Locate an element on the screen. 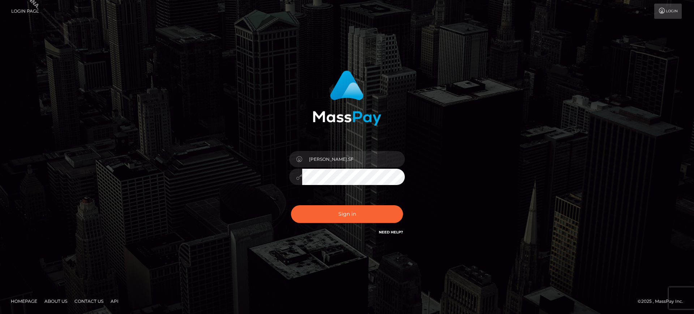 Image resolution: width=694 pixels, height=314 pixels. a: Contact Us is located at coordinates (89, 301).